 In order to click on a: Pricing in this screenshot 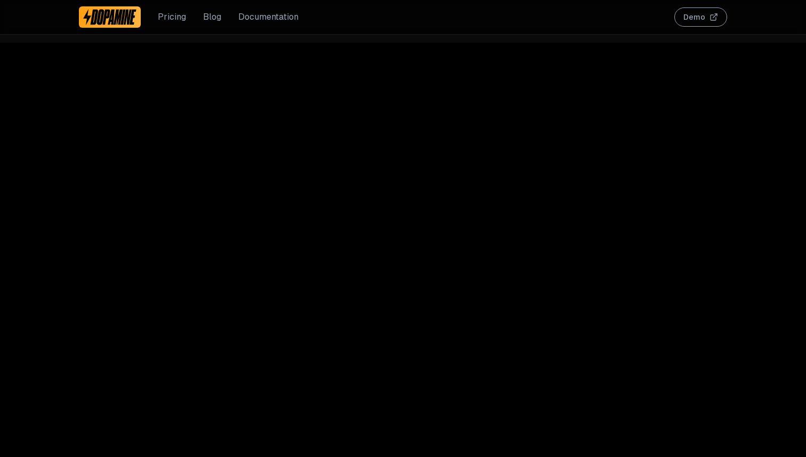, I will do `click(172, 17)`.